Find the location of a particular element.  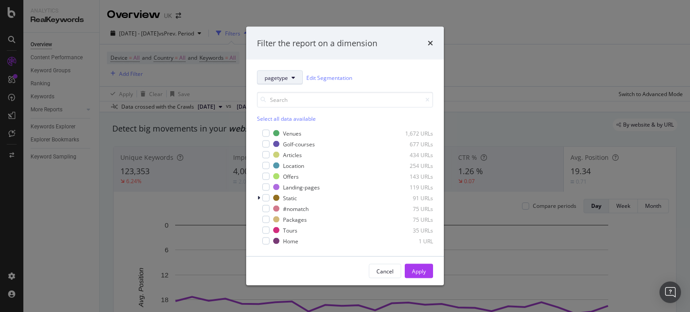

input: Search is located at coordinates (345, 100).